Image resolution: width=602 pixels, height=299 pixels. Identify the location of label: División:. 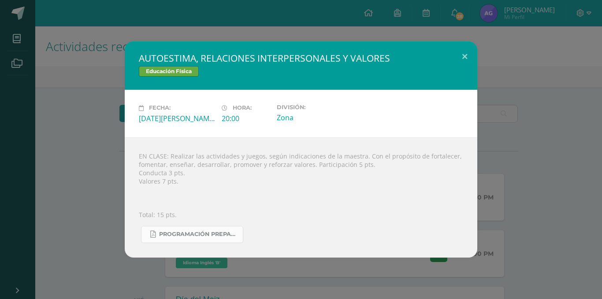
(315, 107).